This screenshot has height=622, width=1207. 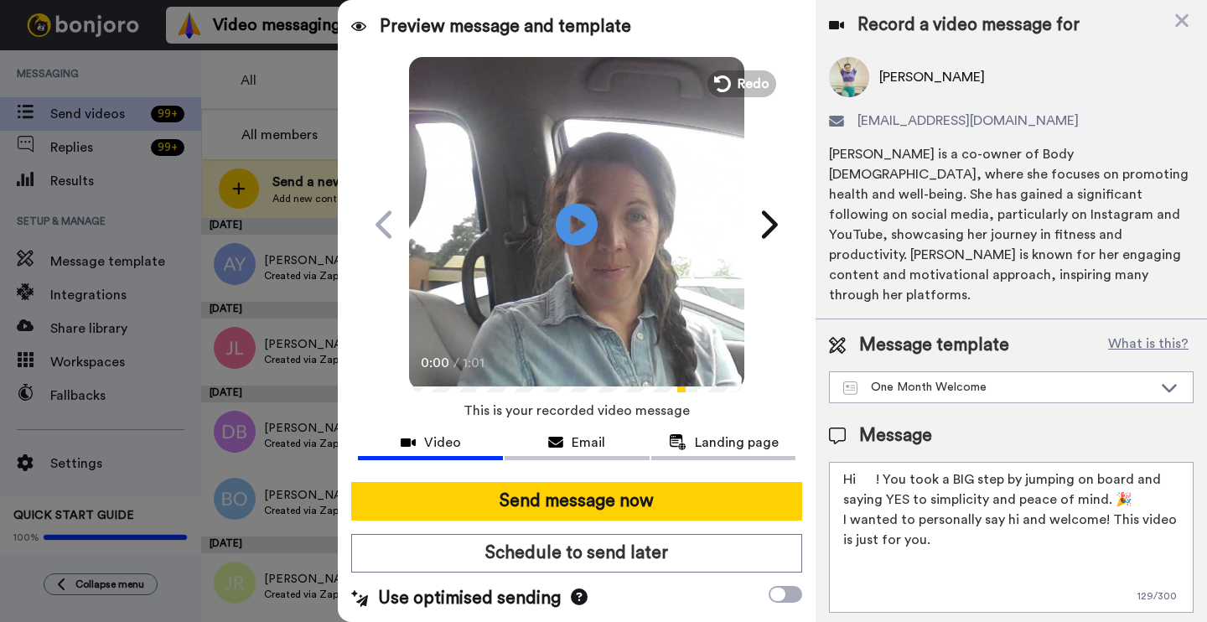 I want to click on span: 0:00, so click(x=435, y=363).